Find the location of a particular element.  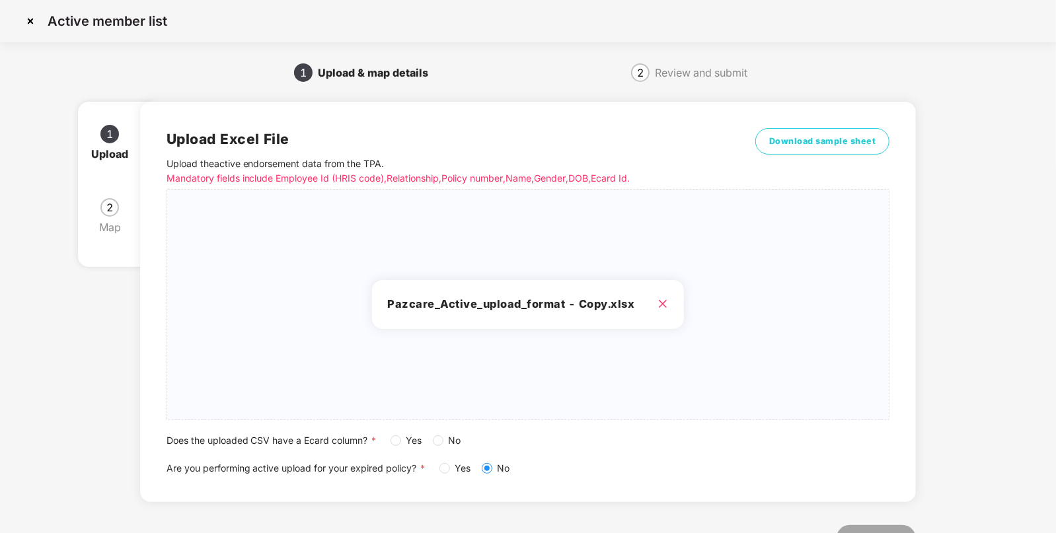

div: Upload is located at coordinates (115, 154).